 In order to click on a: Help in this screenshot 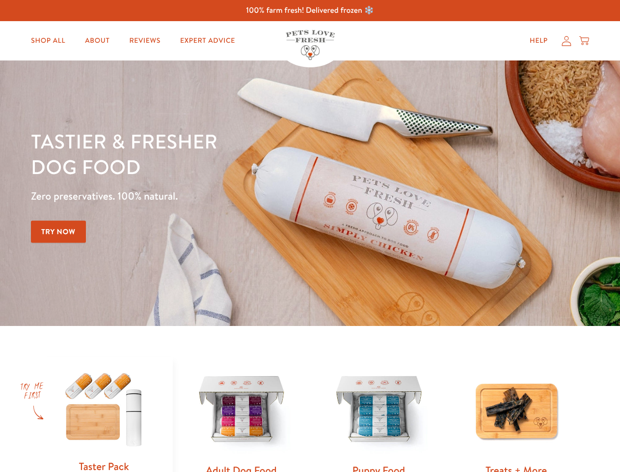, I will do `click(539, 41)`.